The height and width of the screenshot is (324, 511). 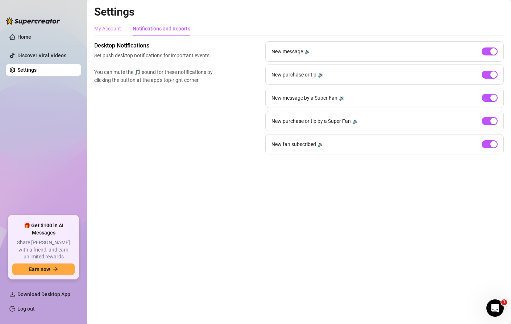 I want to click on span: New message by a Super Fan, so click(x=305, y=98).